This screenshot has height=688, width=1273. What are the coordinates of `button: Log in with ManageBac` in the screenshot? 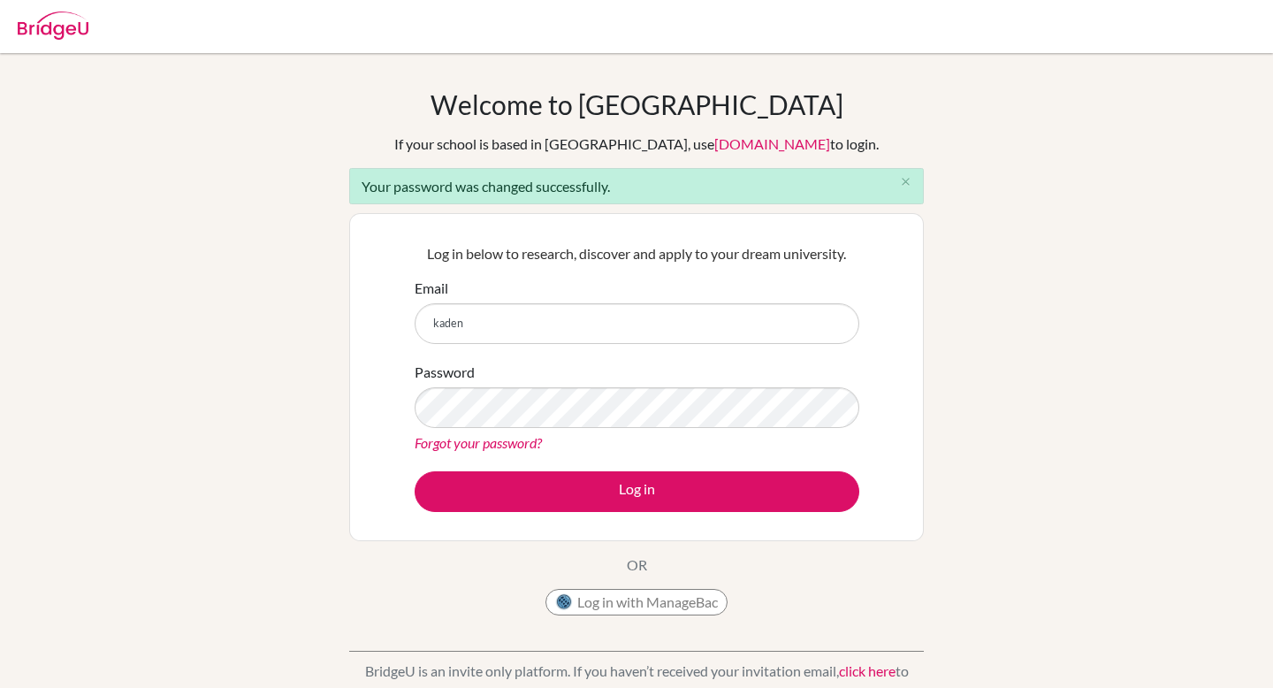 It's located at (637, 602).